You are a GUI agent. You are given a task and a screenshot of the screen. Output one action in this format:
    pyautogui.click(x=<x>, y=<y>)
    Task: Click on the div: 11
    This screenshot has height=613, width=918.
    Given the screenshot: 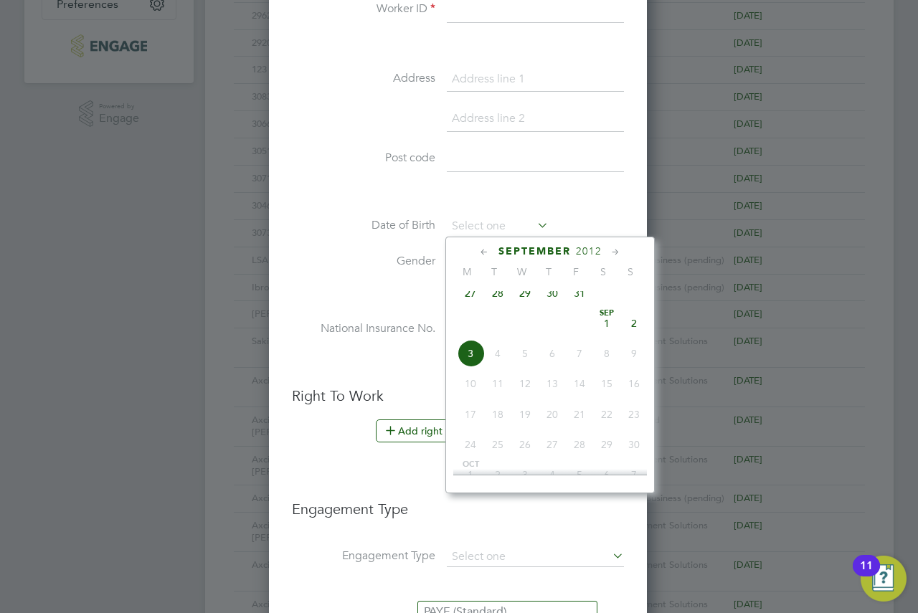 What is the action you would take?
    pyautogui.click(x=867, y=575)
    